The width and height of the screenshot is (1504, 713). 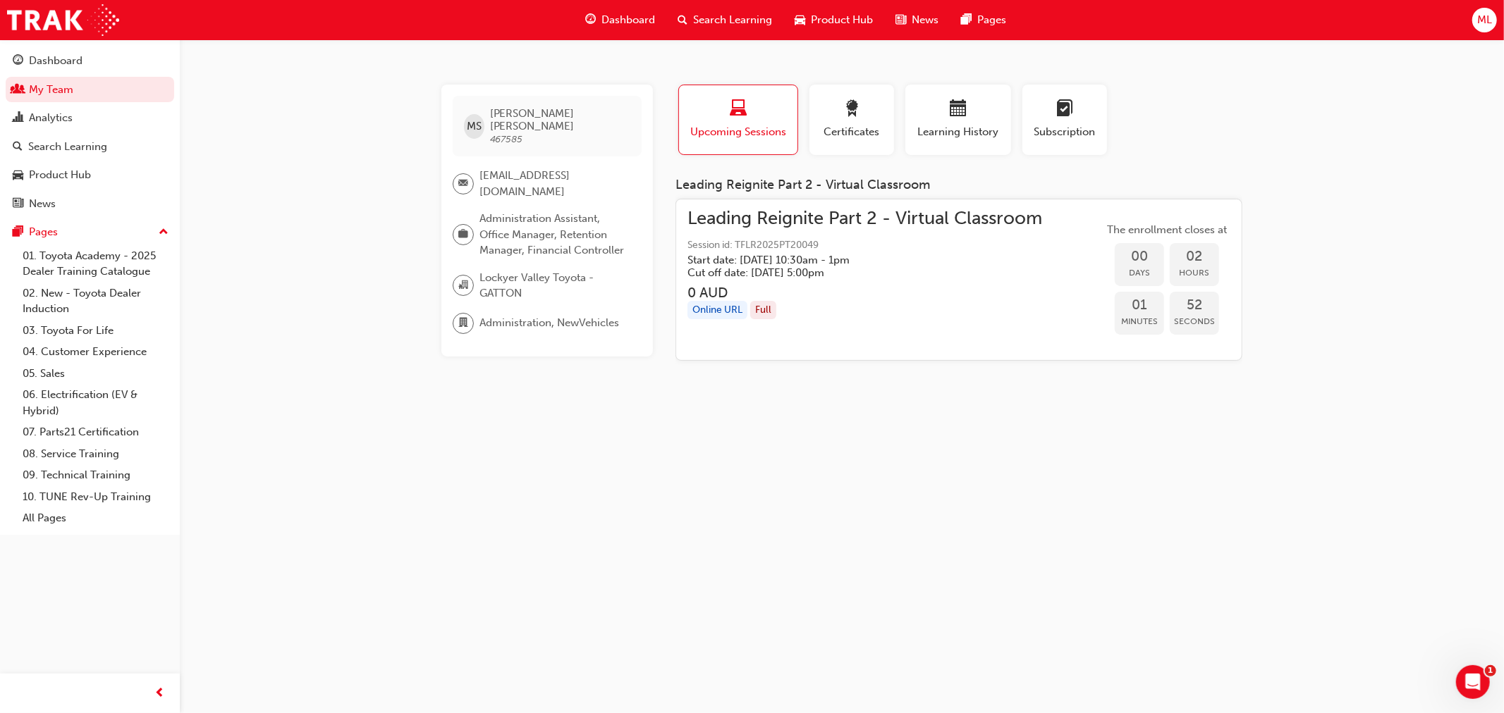 I want to click on span: ML, so click(x=1484, y=20).